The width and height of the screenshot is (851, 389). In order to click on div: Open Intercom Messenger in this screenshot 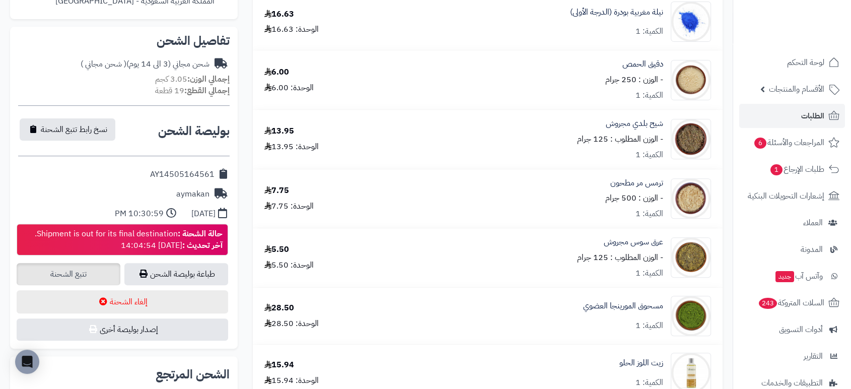, I will do `click(27, 361)`.